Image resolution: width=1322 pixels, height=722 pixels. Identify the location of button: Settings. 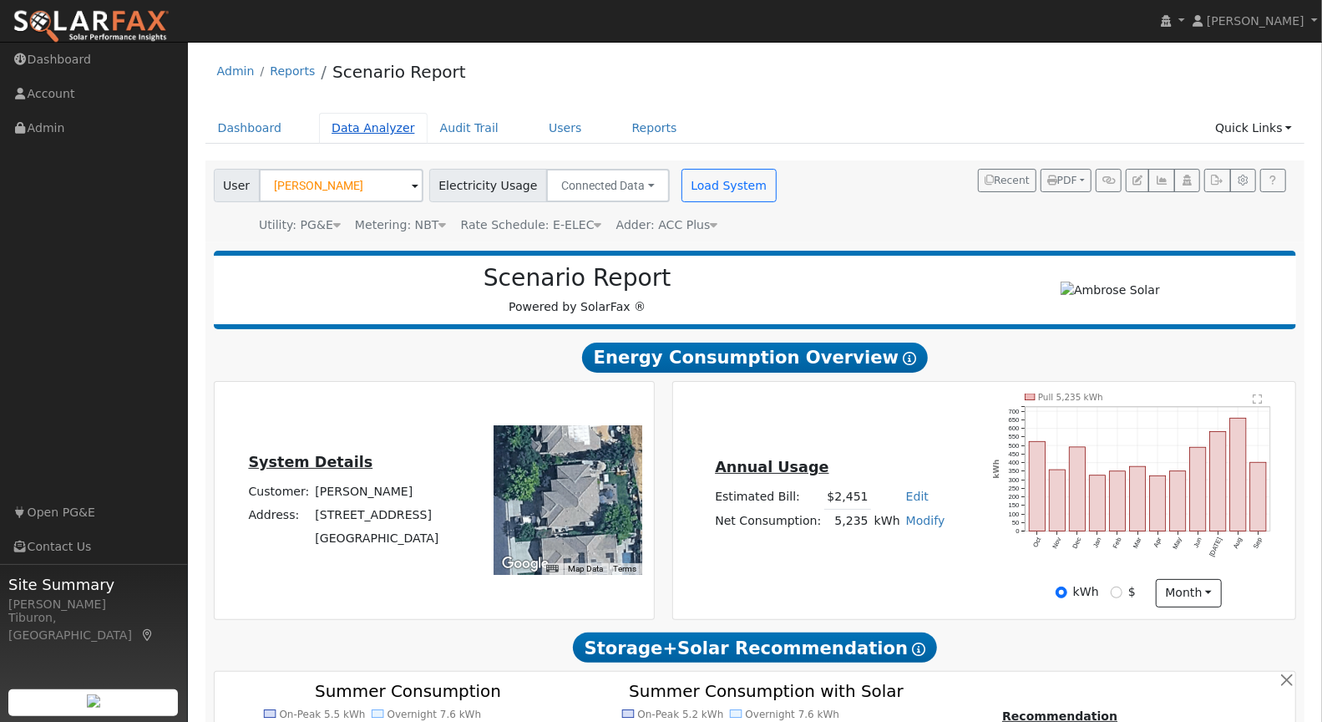
(1243, 180).